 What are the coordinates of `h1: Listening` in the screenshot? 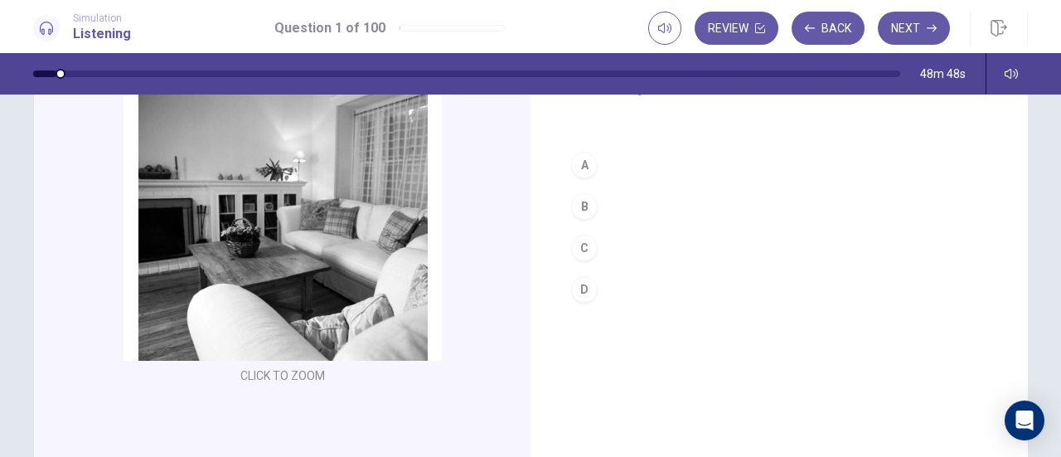 It's located at (102, 34).